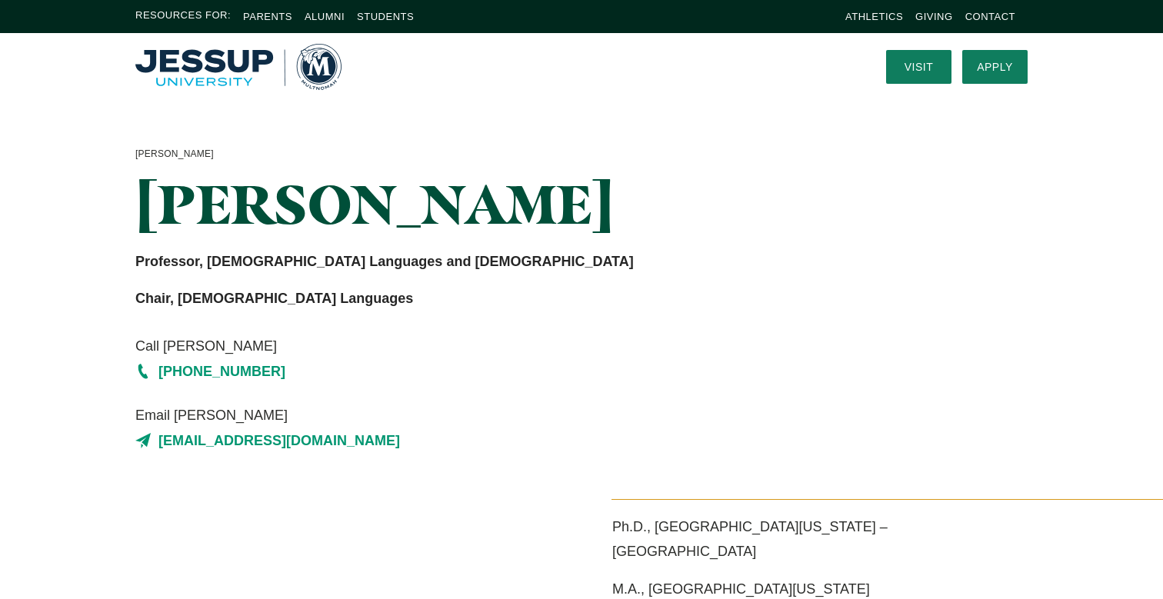 This screenshot has width=1163, height=599. I want to click on a: Athletics, so click(873, 16).